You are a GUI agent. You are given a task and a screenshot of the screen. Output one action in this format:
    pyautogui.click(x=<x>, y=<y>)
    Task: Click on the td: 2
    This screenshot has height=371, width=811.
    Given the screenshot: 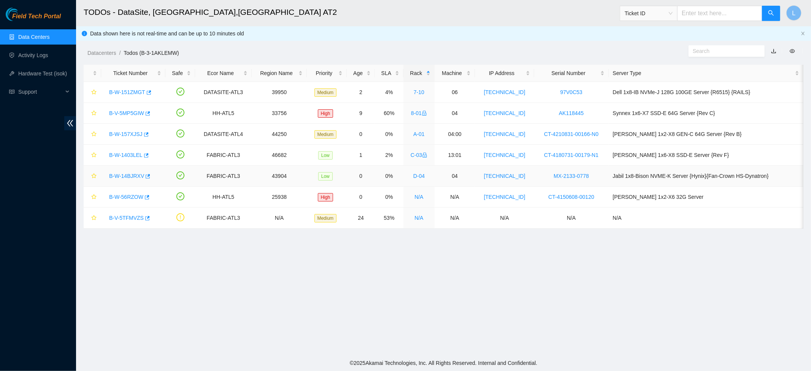 What is the action you would take?
    pyautogui.click(x=361, y=92)
    